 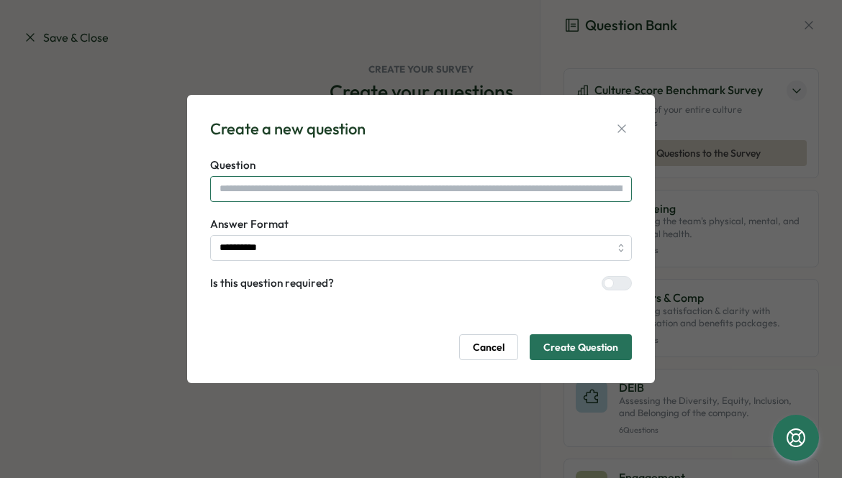 What do you see at coordinates (488, 347) in the screenshot?
I see `button: Cancel` at bounding box center [488, 347].